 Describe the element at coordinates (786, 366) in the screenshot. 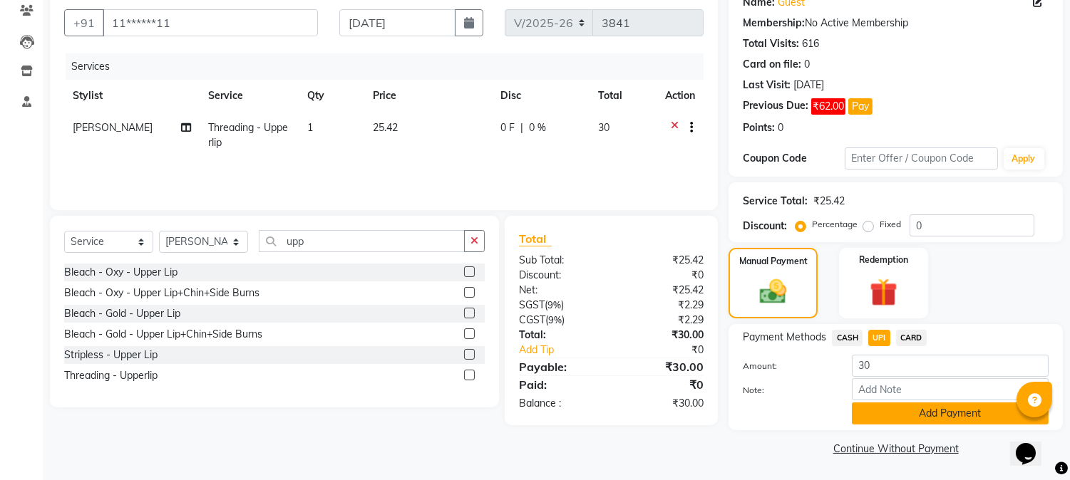

I see `label: Amount:` at that location.